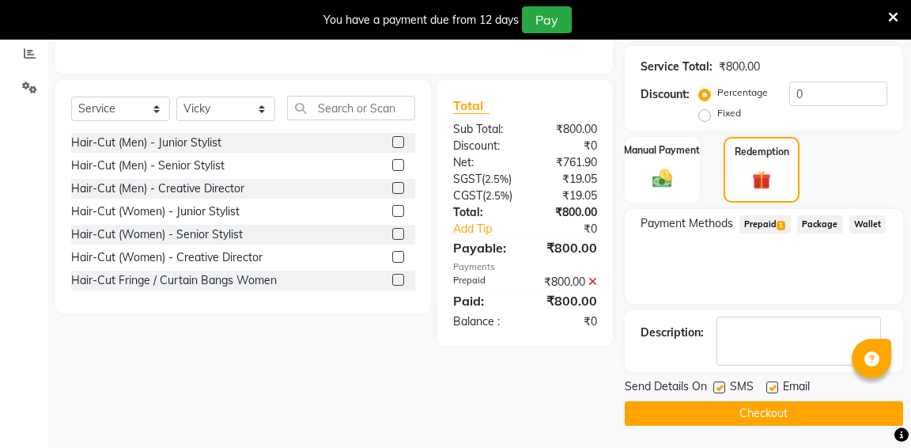  What do you see at coordinates (676, 66) in the screenshot?
I see `div: Service Total:` at bounding box center [676, 66].